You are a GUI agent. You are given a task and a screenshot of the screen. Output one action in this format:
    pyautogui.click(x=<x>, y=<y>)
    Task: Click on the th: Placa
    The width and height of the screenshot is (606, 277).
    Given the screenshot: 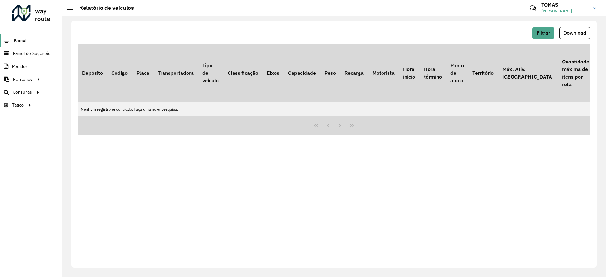 What is the action you would take?
    pyautogui.click(x=143, y=73)
    